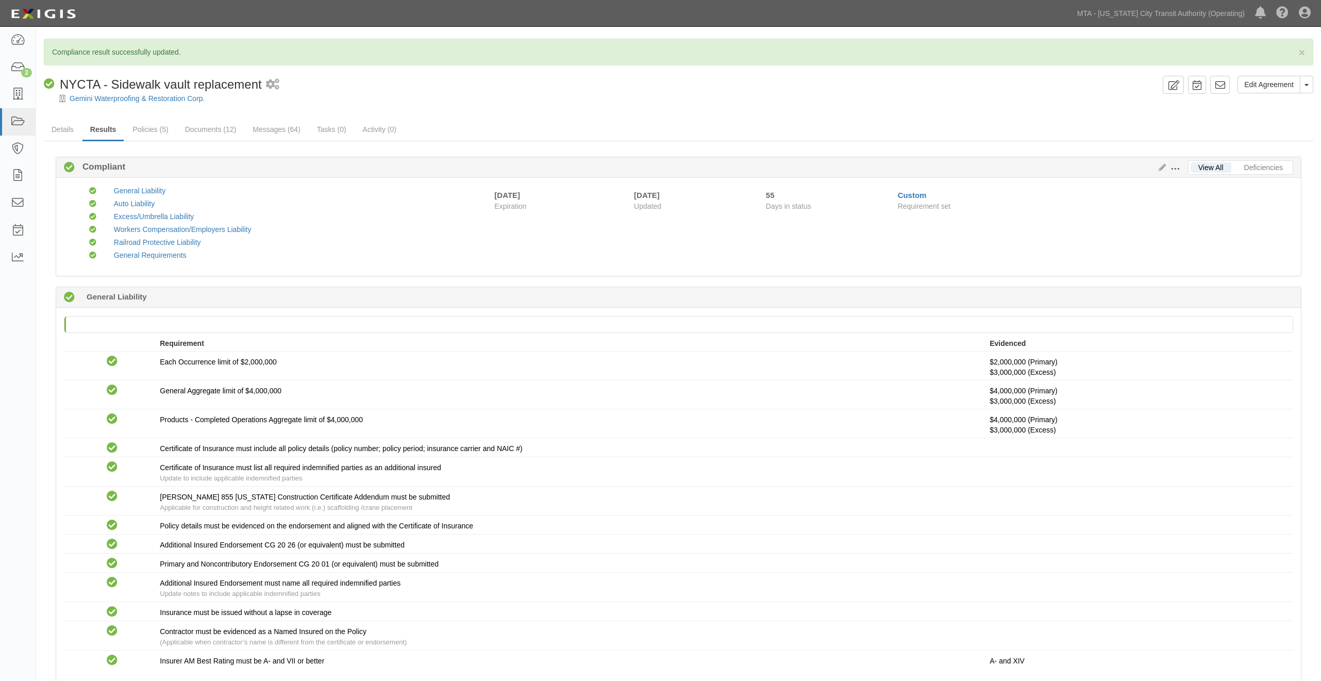 The image size is (1321, 681). I want to click on a: Results, so click(103, 130).